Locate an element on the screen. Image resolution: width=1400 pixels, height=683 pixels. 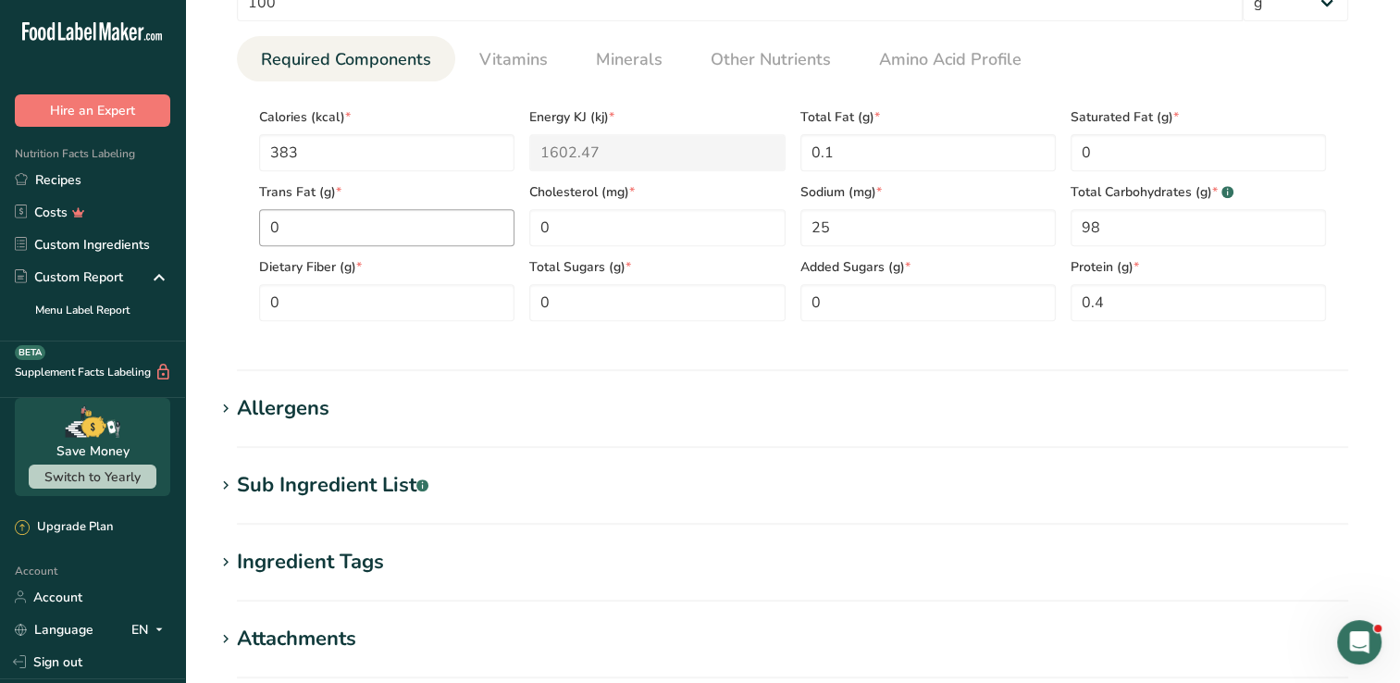
span: Minerals is located at coordinates (629, 59).